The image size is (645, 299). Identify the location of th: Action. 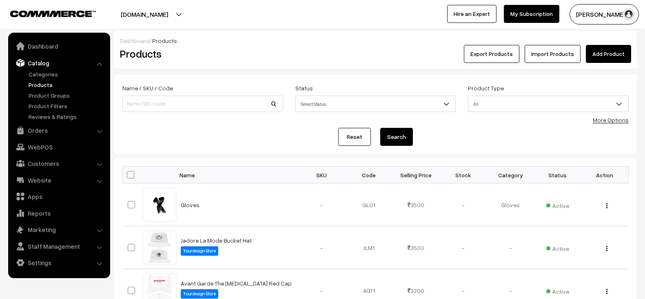
(605, 175).